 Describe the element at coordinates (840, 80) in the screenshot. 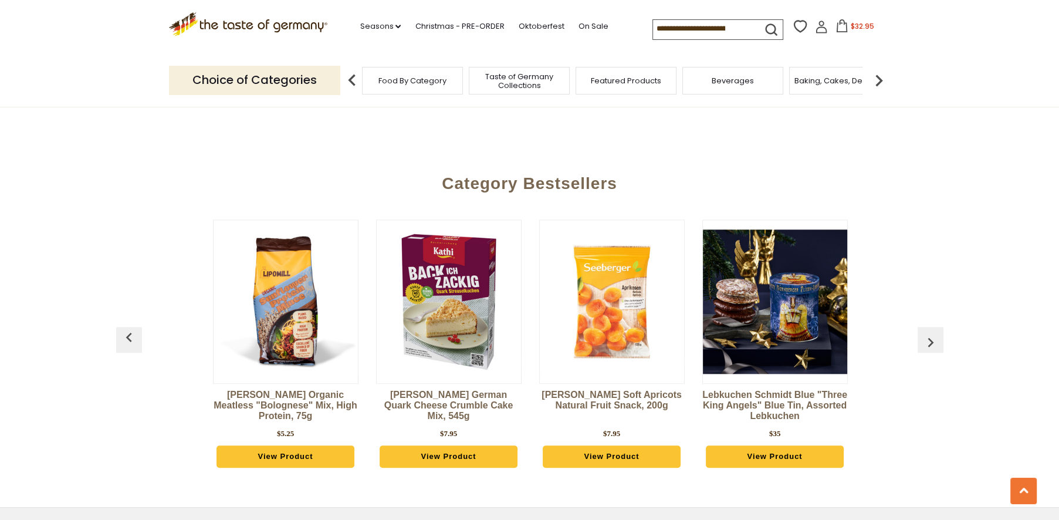

I see `a: Baking, Cakes, Desserts` at that location.